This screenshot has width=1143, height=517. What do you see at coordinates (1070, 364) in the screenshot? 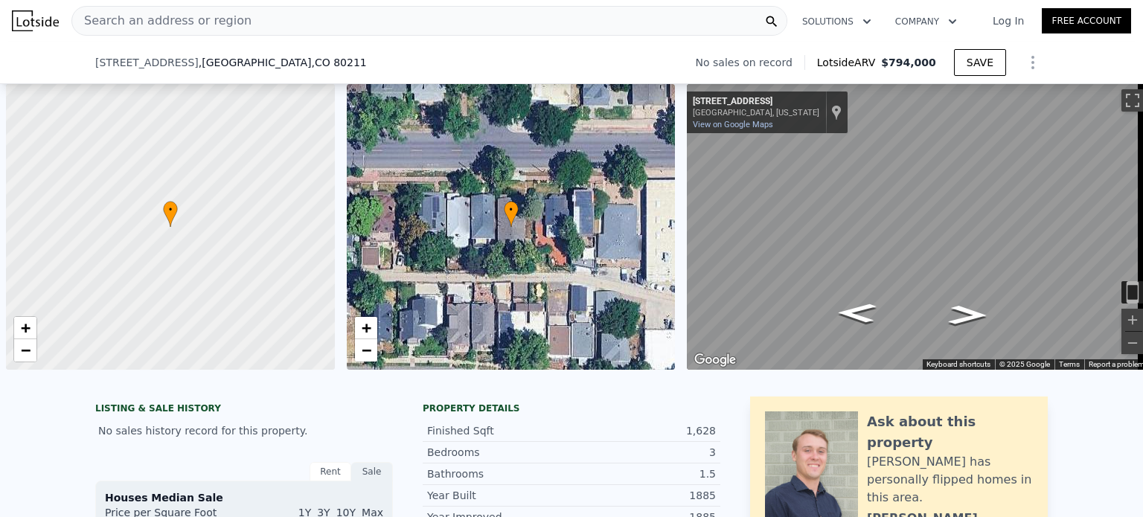
I see `a: Terms (opens in new tab)` at bounding box center [1070, 364].